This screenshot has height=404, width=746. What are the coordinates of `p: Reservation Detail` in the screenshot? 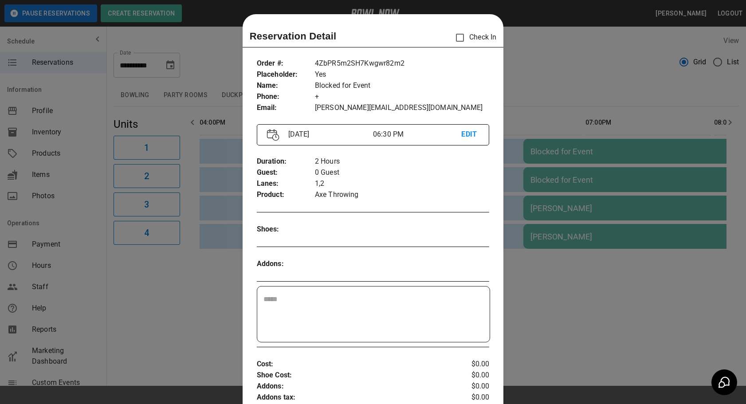 It's located at (293, 36).